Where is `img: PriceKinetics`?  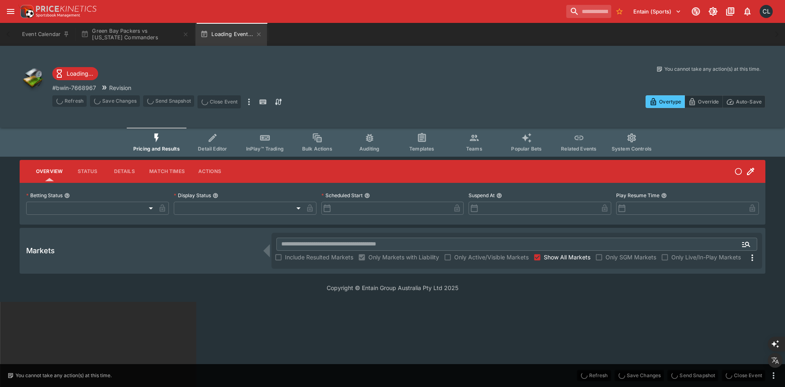
img: PriceKinetics is located at coordinates (66, 9).